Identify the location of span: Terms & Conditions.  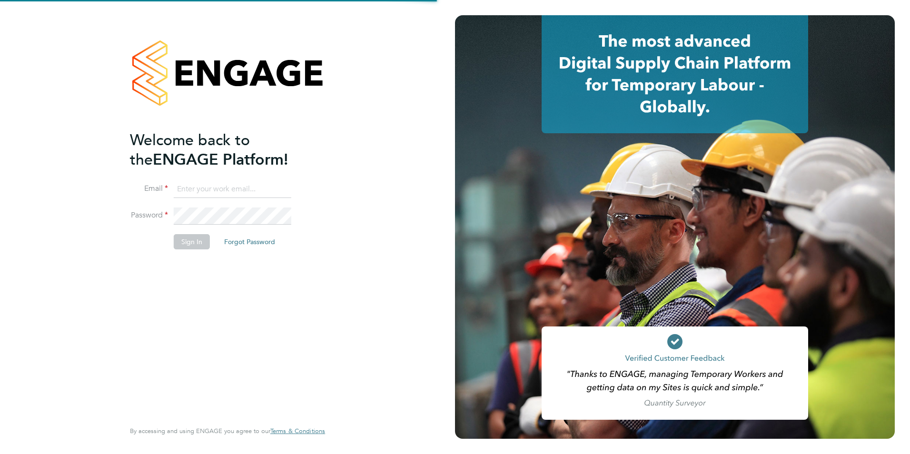
(297, 431).